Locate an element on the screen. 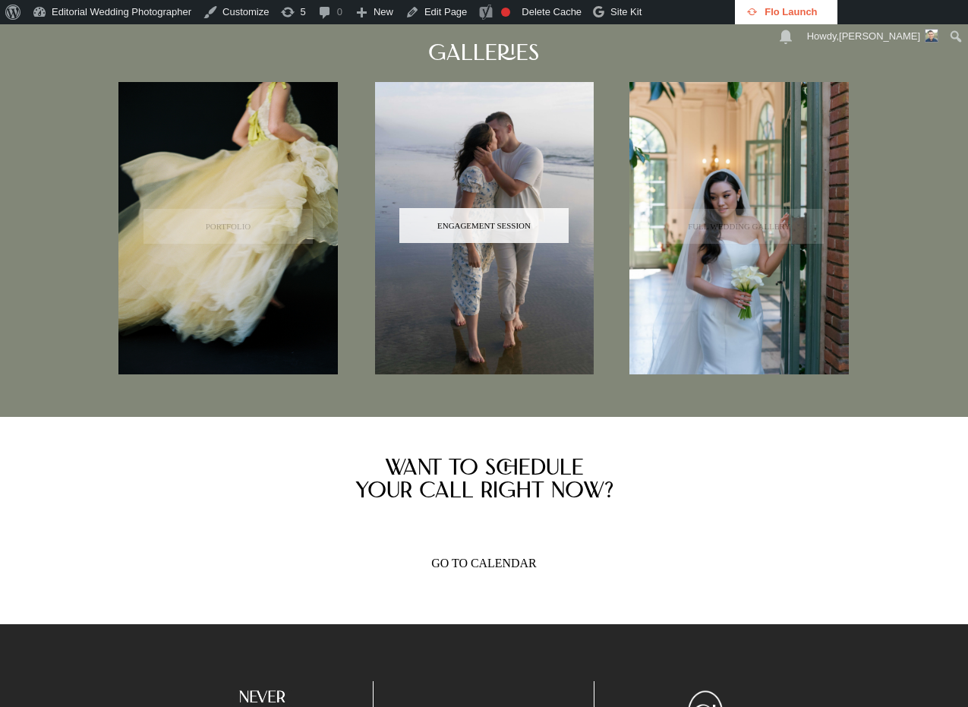 The height and width of the screenshot is (707, 968). span: WANT TO SCHEDULe is located at coordinates (485, 469).